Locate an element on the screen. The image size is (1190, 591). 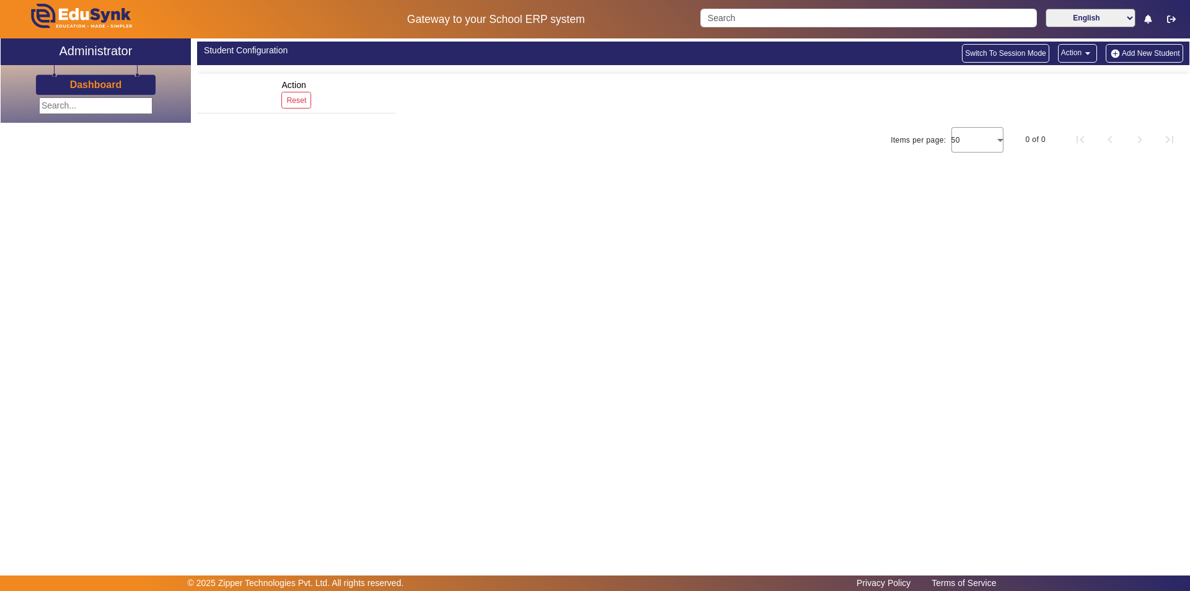
button: First page is located at coordinates (1080, 139).